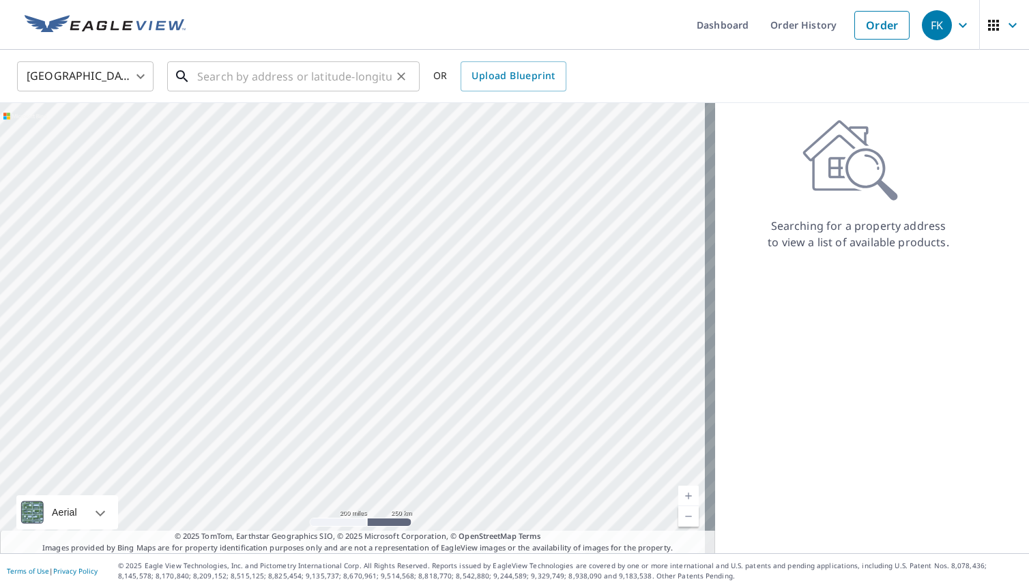  What do you see at coordinates (75, 571) in the screenshot?
I see `a: Privacy Policy` at bounding box center [75, 571].